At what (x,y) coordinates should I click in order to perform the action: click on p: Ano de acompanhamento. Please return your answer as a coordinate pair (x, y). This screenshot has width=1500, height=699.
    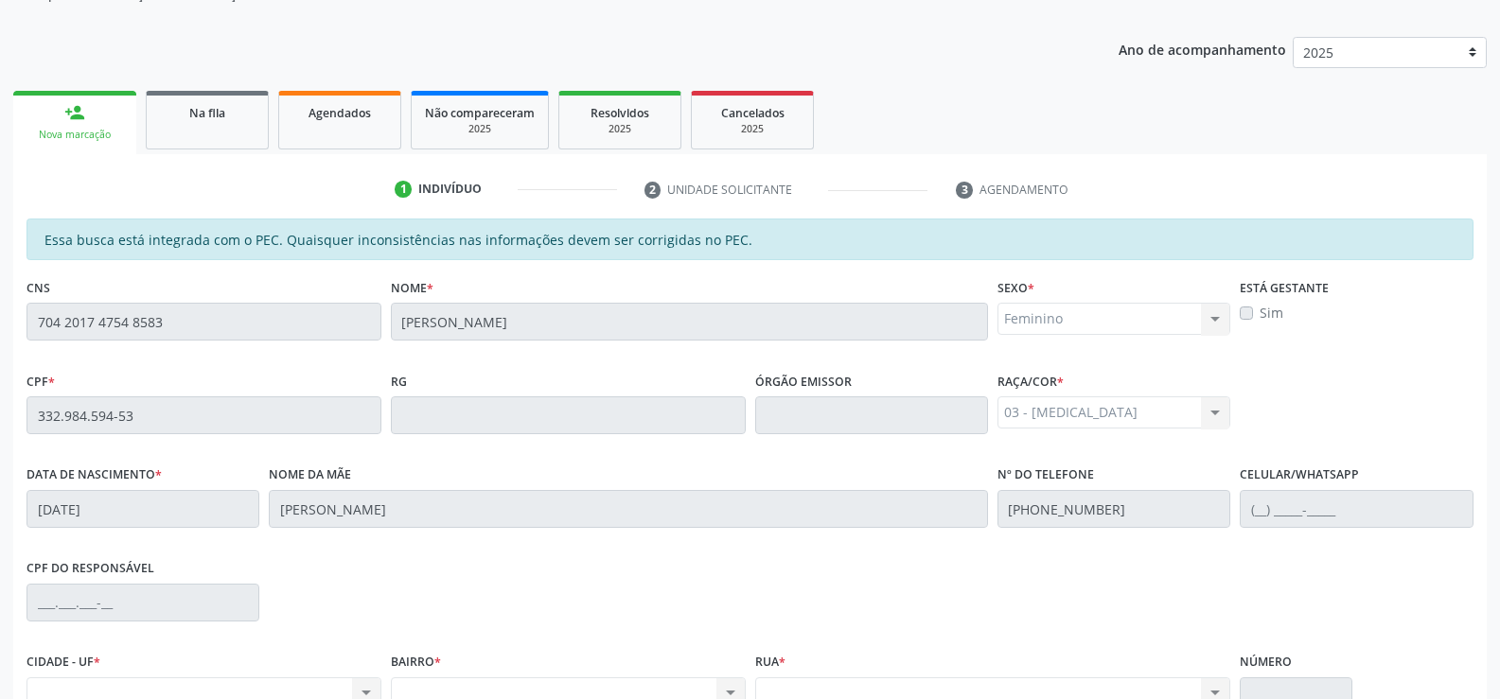
    Looking at the image, I should click on (1202, 48).